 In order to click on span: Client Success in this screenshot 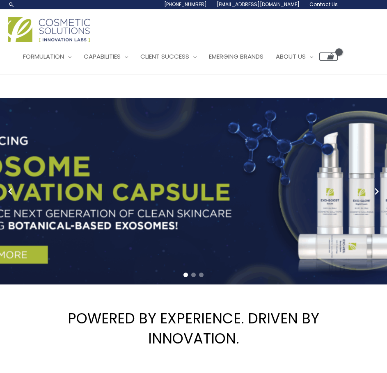, I will do `click(164, 56)`.